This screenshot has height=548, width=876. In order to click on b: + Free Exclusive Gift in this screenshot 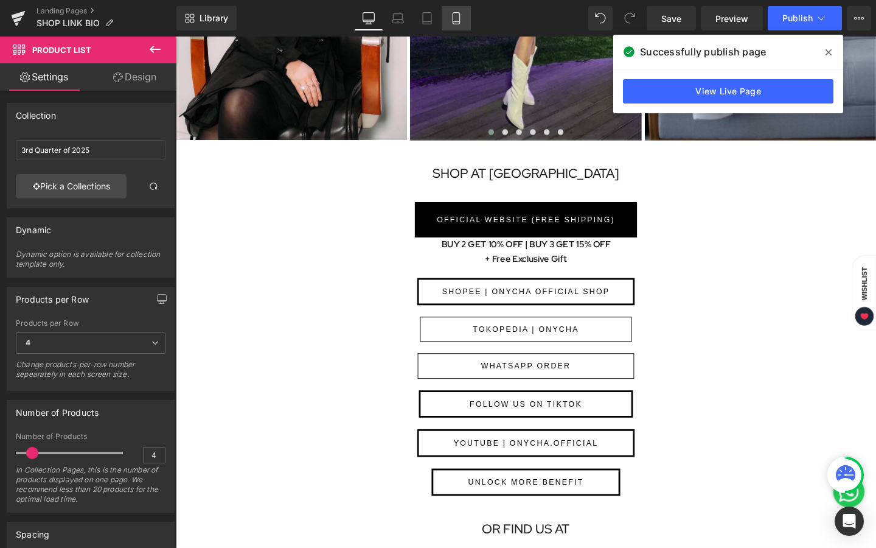, I will do `click(368, 234)`.